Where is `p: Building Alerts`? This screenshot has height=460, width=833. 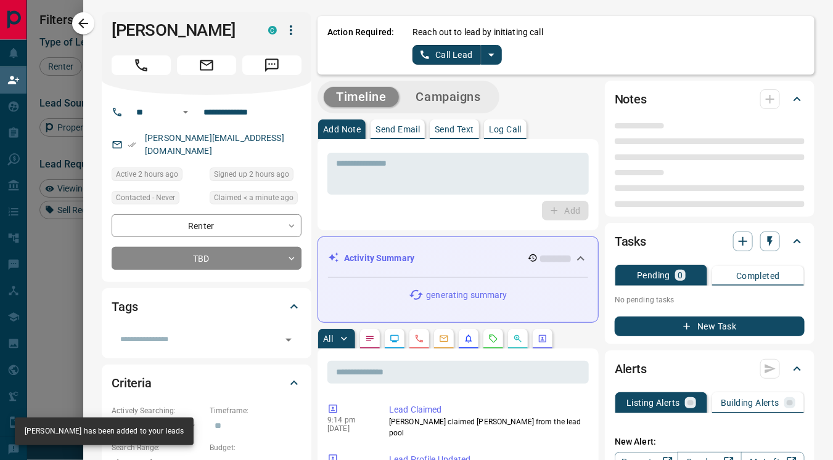
p: Building Alerts is located at coordinates (749, 403).